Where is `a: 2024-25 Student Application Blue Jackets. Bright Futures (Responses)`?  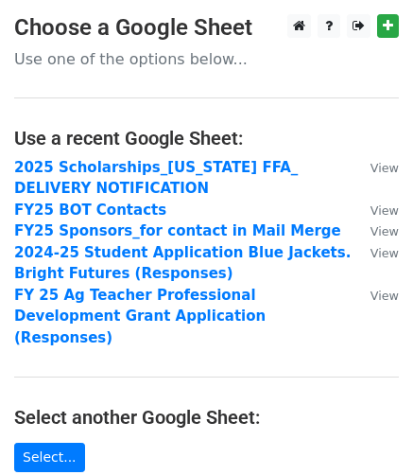
a: 2024-25 Student Application Blue Jackets. Bright Futures (Responses) is located at coordinates (182, 263).